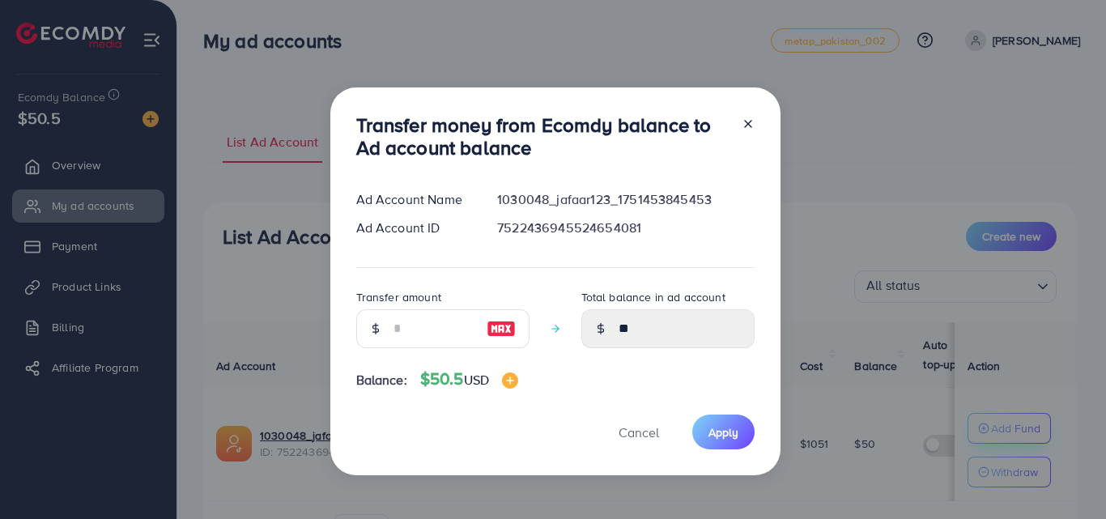 This screenshot has height=519, width=1106. Describe the element at coordinates (542, 137) in the screenshot. I see `h3: Transfer money from Ecomdy balance to Ad account balance` at that location.